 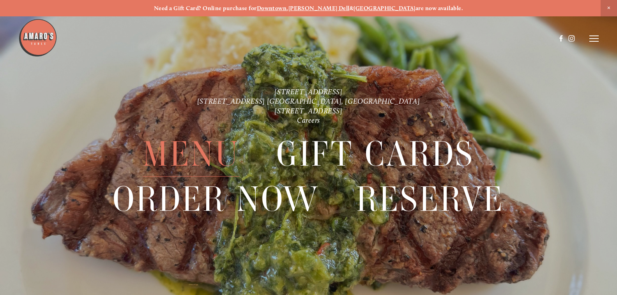 What do you see at coordinates (272, 8) in the screenshot?
I see `a: Downtown` at bounding box center [272, 8].